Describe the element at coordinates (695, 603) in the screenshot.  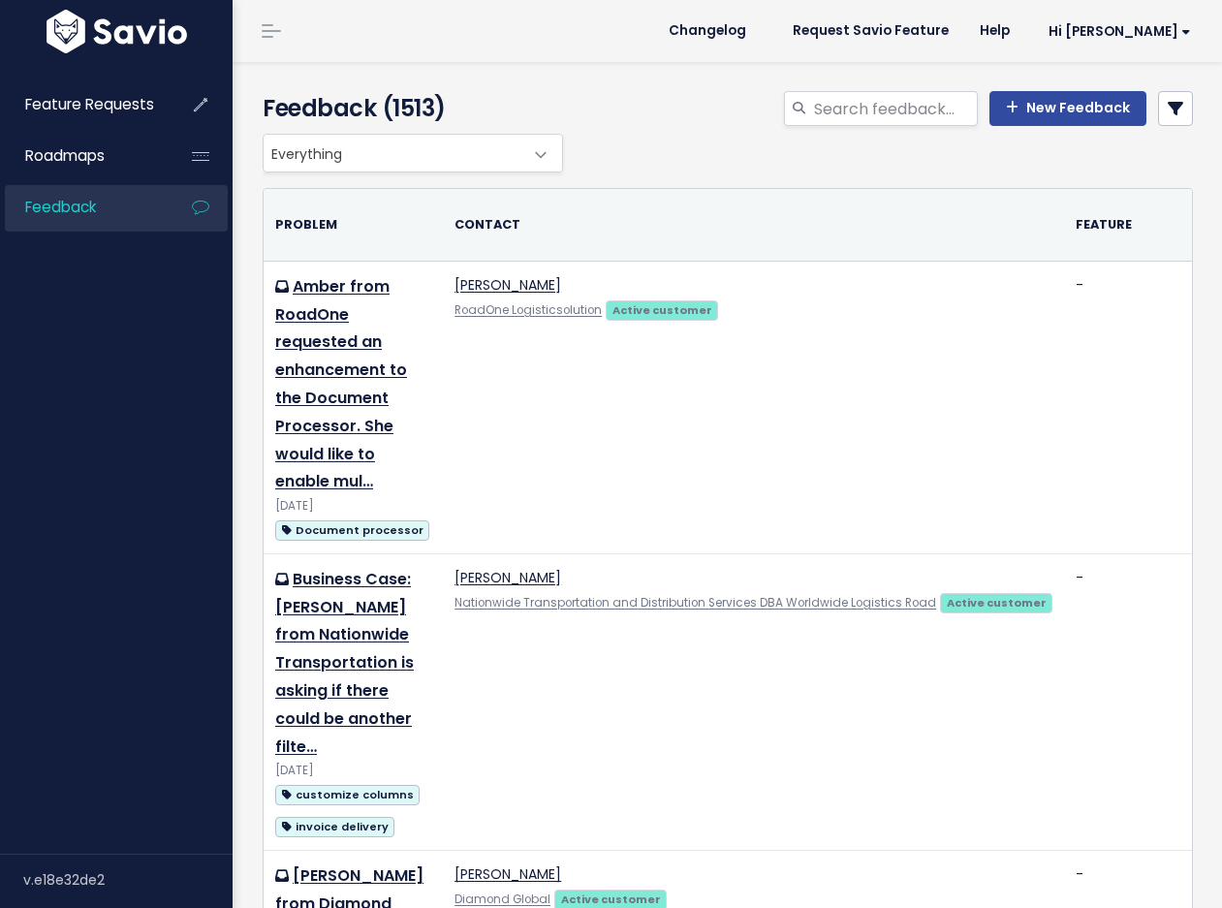
I see `a: Nationwide Transportation and Distribution Services DBA Worldwide Logistics Road` at that location.